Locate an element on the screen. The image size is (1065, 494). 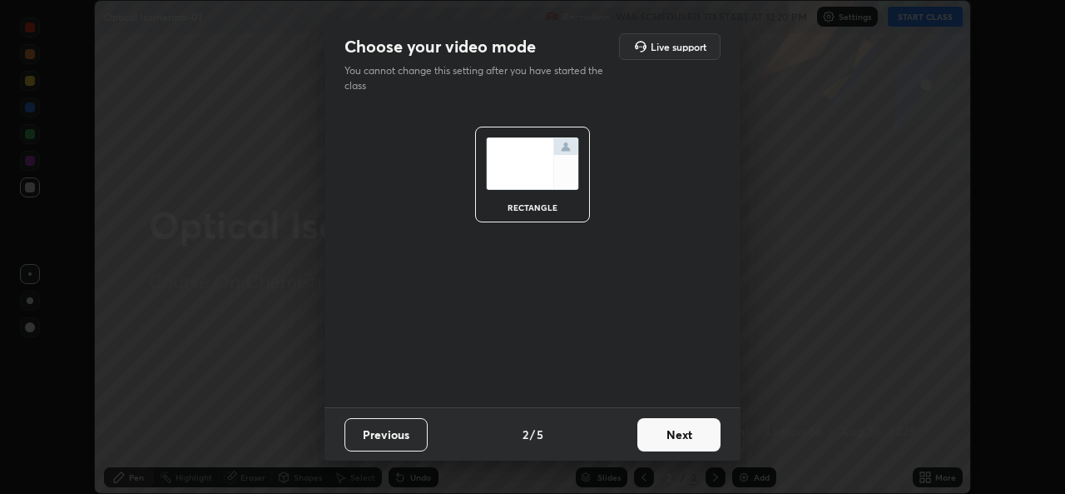
img: normalScreenIcon.ae25ed63.svg is located at coordinates (533, 163).